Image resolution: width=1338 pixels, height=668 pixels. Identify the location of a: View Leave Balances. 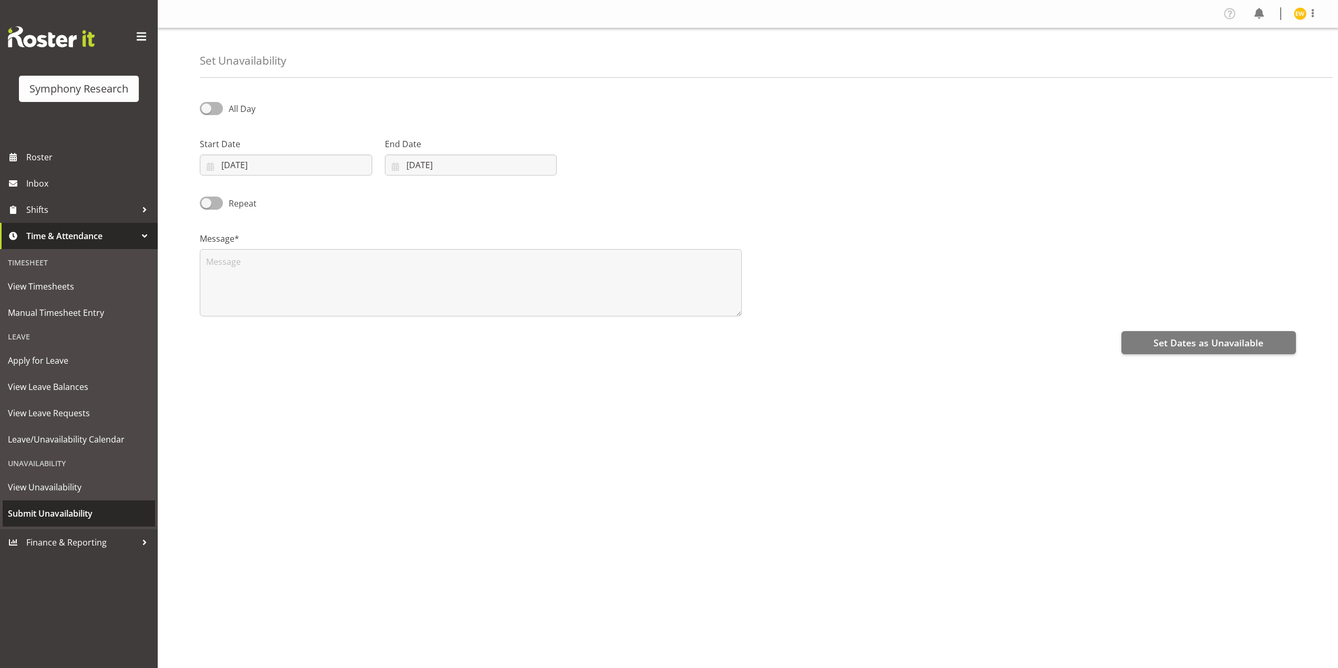
(79, 387).